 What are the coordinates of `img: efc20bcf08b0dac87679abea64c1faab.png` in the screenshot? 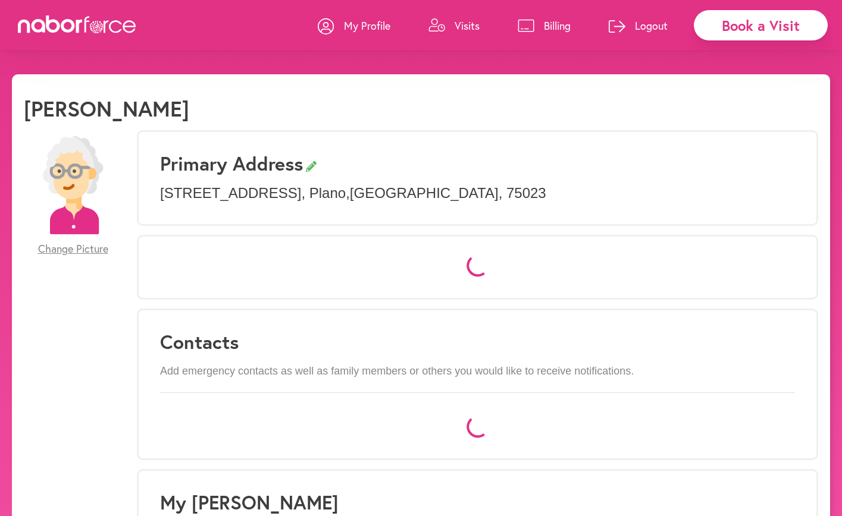 It's located at (73, 185).